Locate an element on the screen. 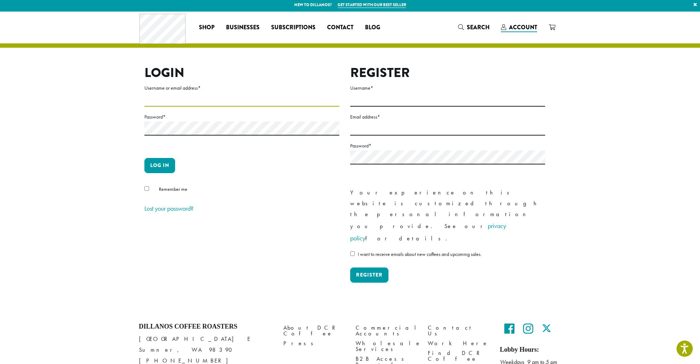  p: Your experience on this website is customized through the personal information you provide. See o... is located at coordinates (448, 216).